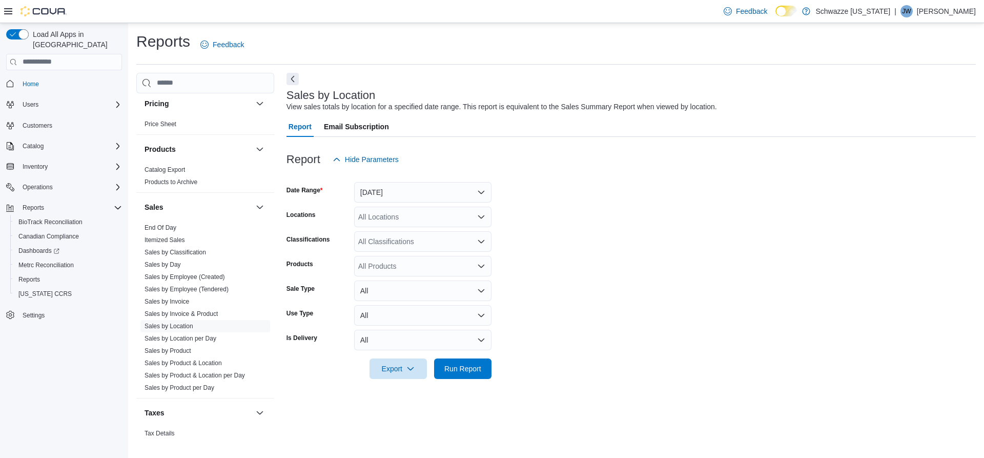 This screenshot has width=984, height=458. What do you see at coordinates (398, 368) in the screenshot?
I see `button: Export` at bounding box center [398, 368].